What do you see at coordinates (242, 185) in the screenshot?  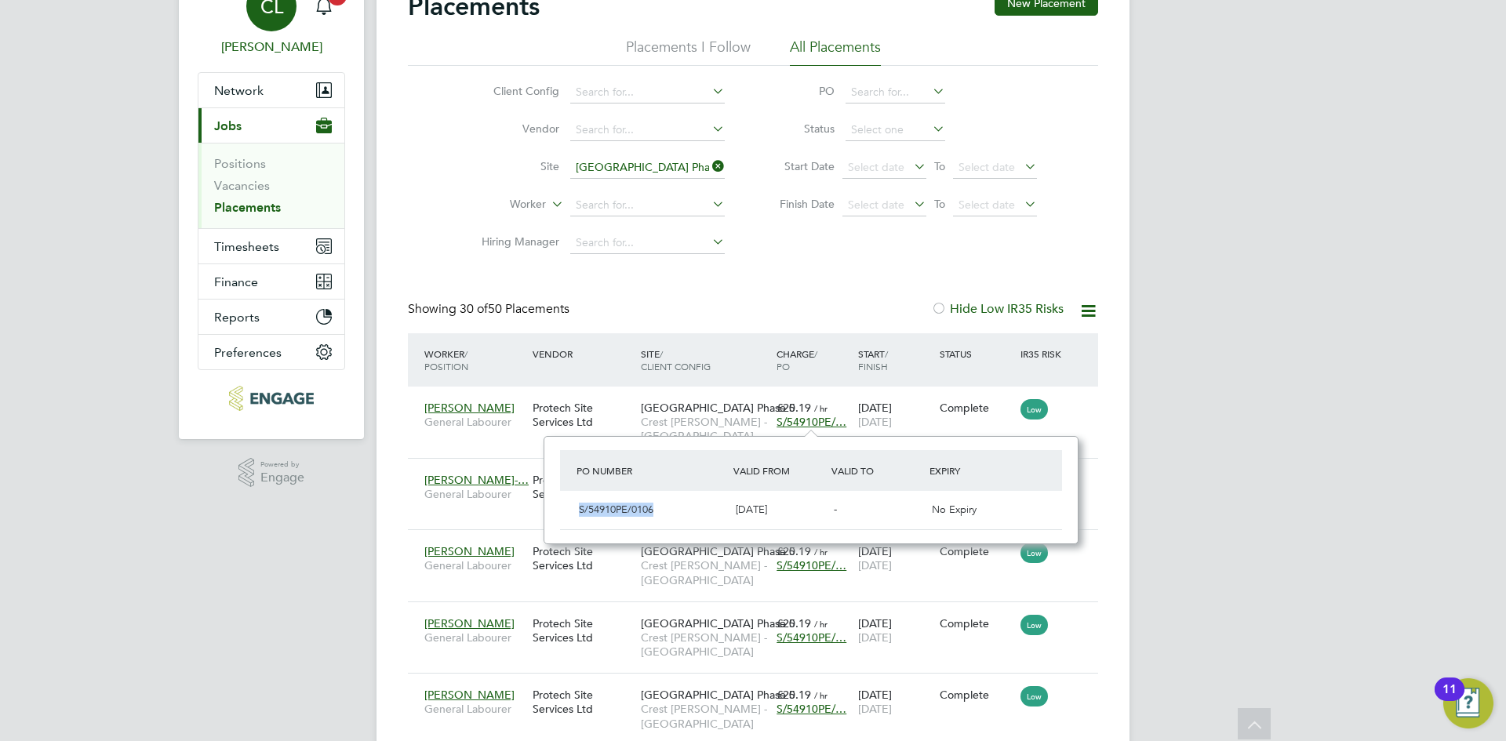 I see `a: Vacancies` at bounding box center [242, 185].